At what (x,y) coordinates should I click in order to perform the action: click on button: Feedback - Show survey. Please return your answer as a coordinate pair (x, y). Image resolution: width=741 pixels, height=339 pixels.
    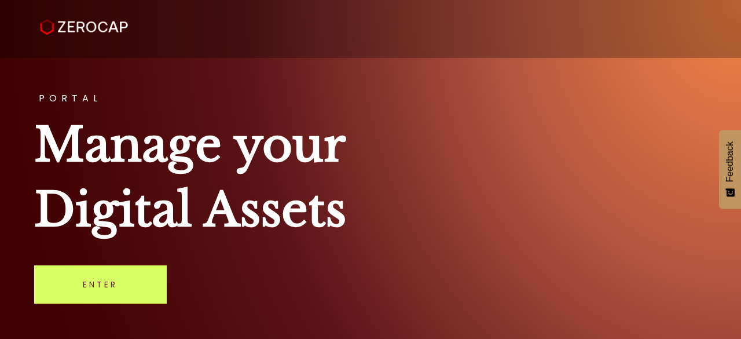
    Looking at the image, I should click on (730, 169).